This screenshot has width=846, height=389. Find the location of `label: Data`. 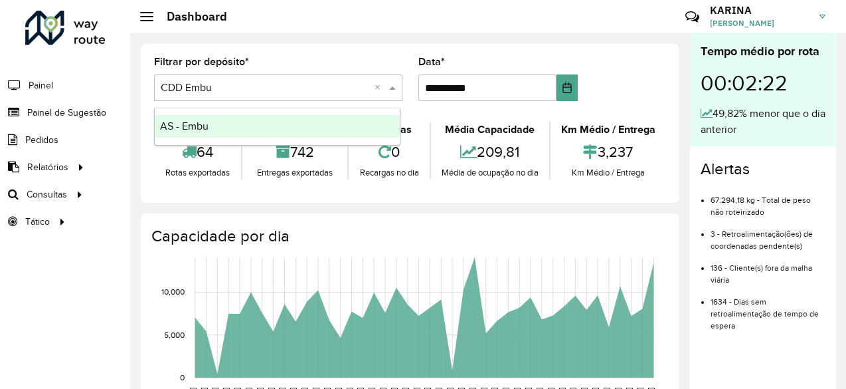

label: Data is located at coordinates (432, 62).